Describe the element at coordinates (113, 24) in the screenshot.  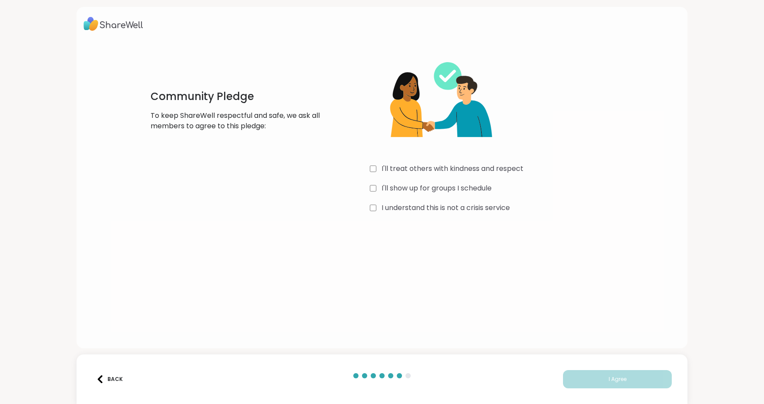
I see `img: ShareWell Logo` at that location.